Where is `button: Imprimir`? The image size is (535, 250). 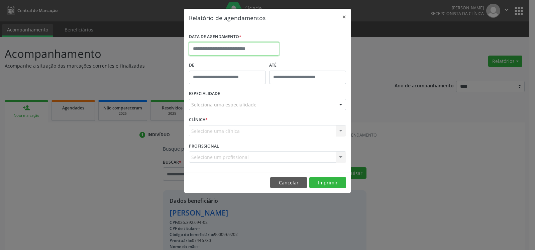 button: Imprimir is located at coordinates (328, 183).